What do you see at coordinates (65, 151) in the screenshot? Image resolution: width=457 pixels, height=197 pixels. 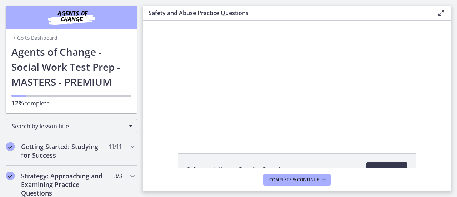 I see `h2: Getting Started: Studying for Success` at bounding box center [65, 151].